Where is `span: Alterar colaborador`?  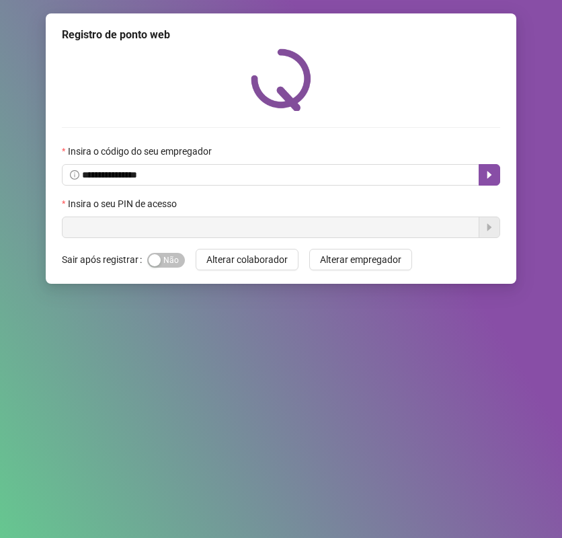
span: Alterar colaborador is located at coordinates (247, 260).